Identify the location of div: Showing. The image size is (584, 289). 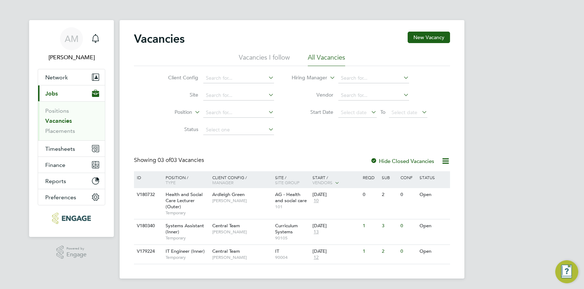
(169, 160).